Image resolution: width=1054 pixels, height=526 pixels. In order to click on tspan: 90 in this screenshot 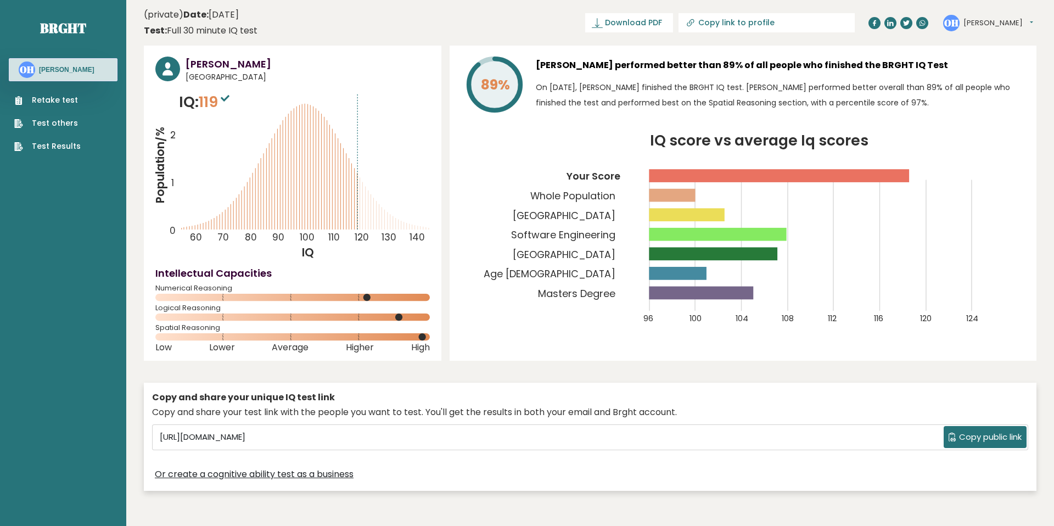, I will do `click(278, 238)`.